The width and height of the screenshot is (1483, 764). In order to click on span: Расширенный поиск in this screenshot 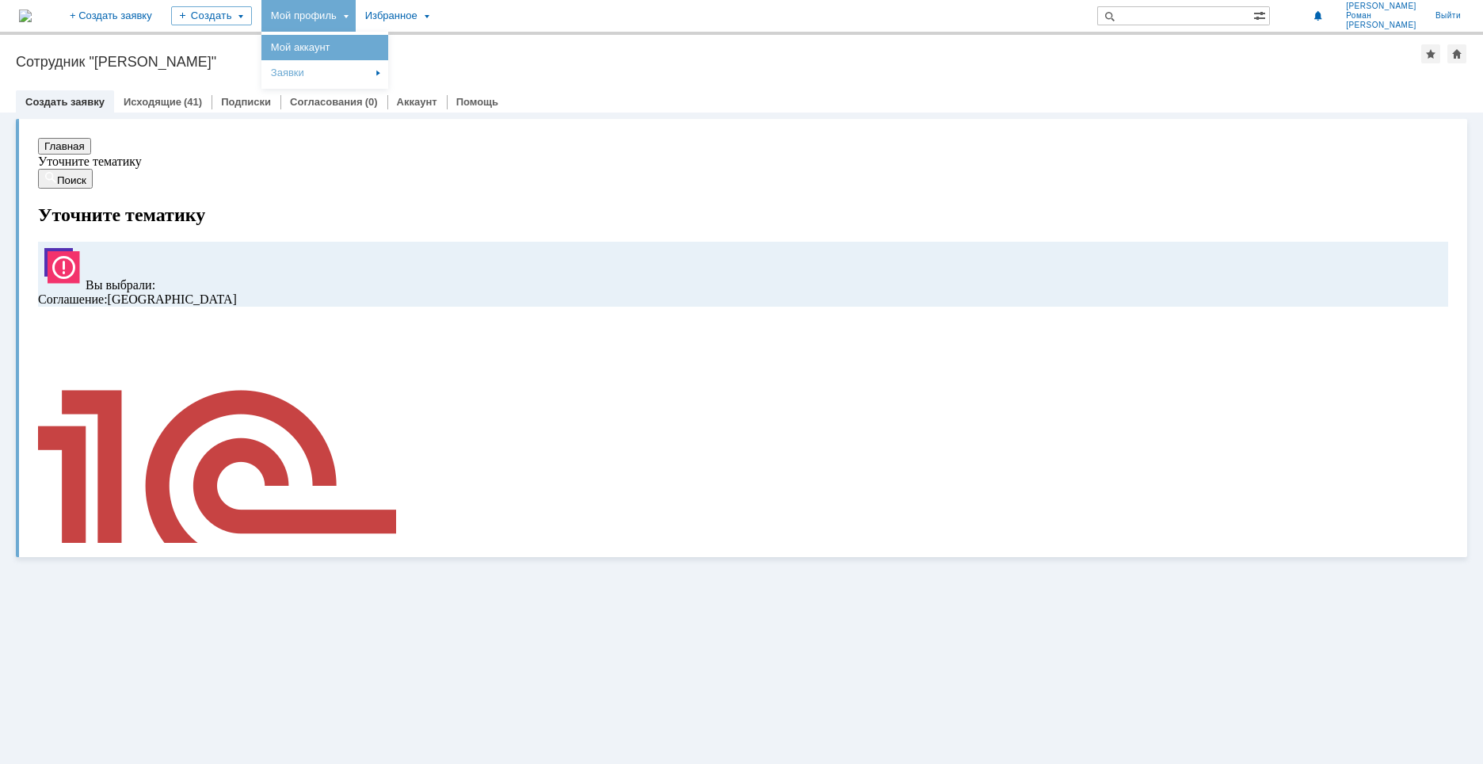, I will do `click(1261, 14)`.